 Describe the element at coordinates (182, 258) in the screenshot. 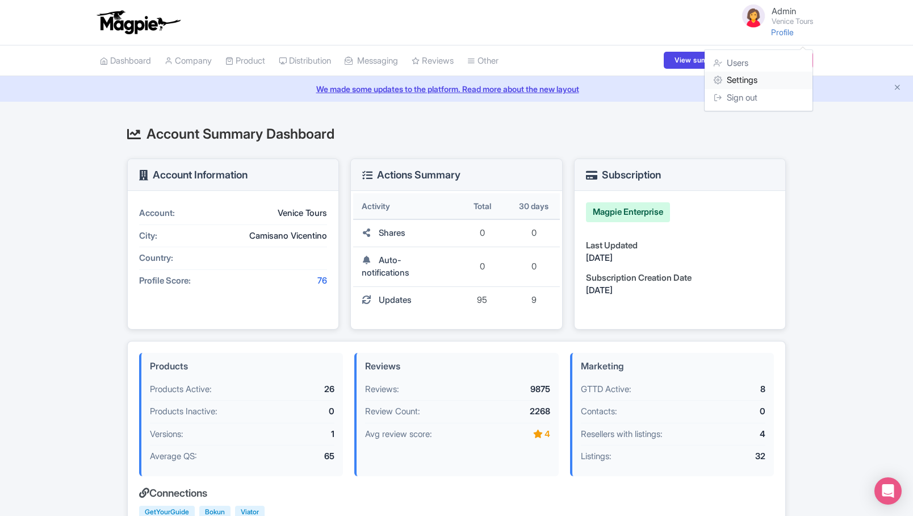

I see `div: Country:` at that location.